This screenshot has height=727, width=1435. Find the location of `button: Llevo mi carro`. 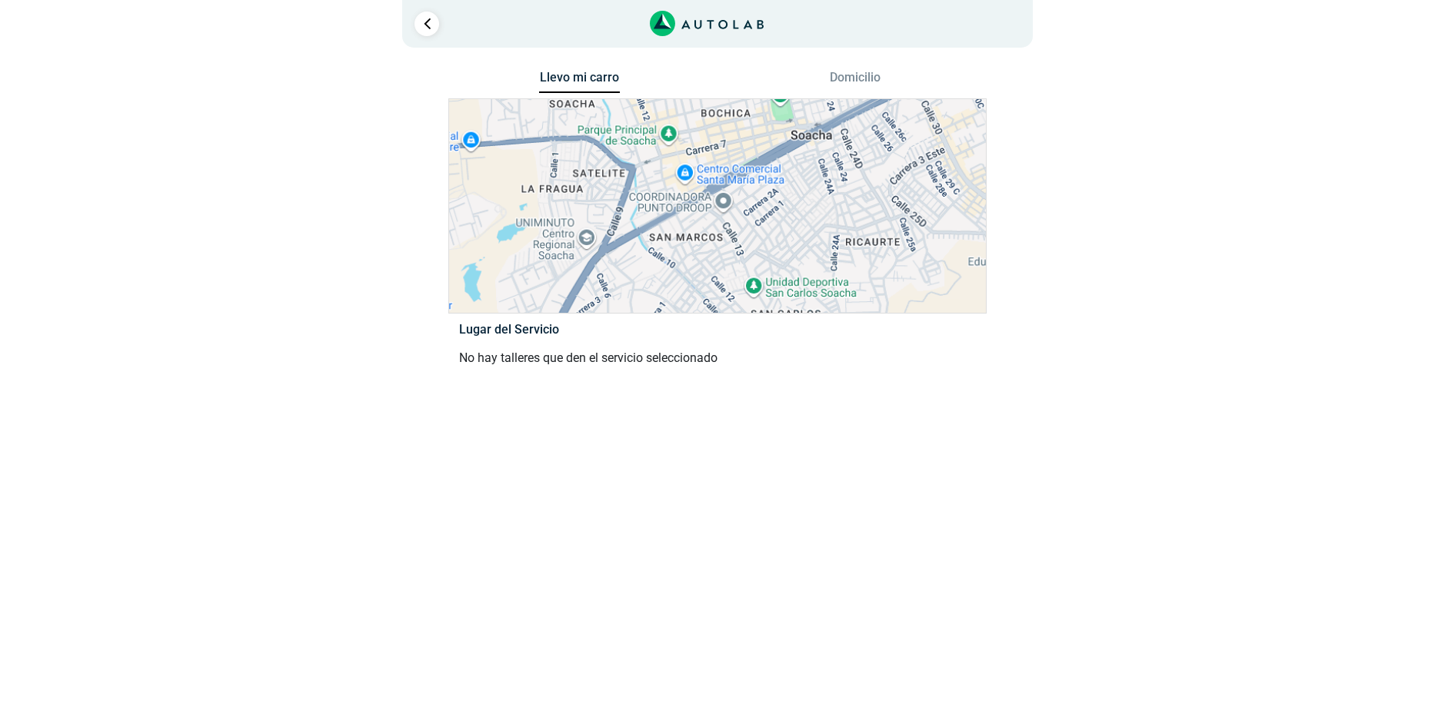

button: Llevo mi carro is located at coordinates (579, 81).